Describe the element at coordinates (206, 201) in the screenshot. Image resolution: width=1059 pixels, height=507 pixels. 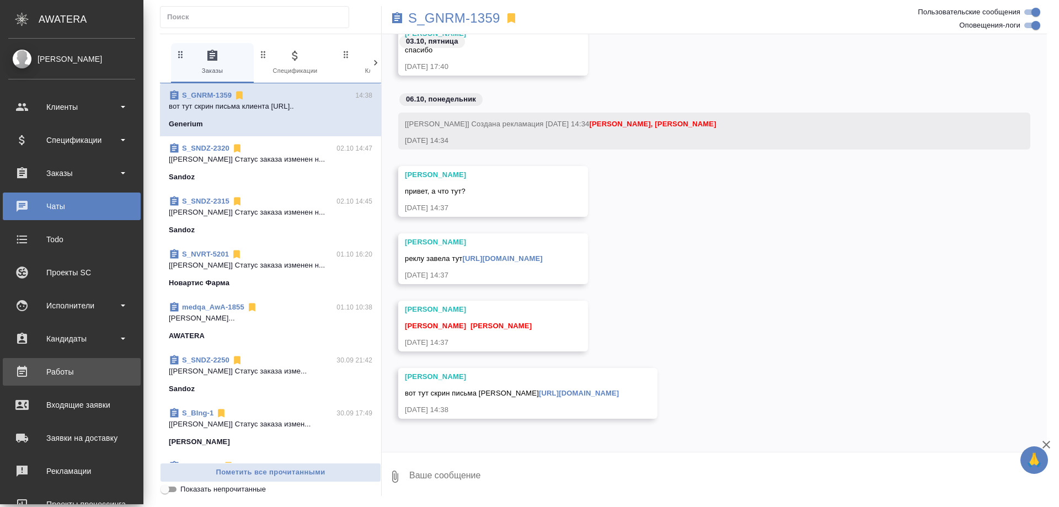
I see `a: S_SNDZ-2315` at that location.